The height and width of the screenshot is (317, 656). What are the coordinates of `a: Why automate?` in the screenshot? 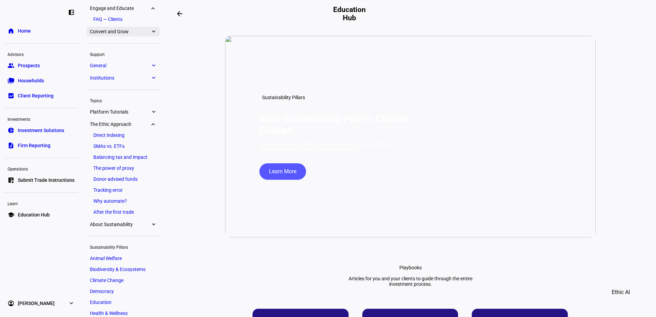 It's located at (123, 201).